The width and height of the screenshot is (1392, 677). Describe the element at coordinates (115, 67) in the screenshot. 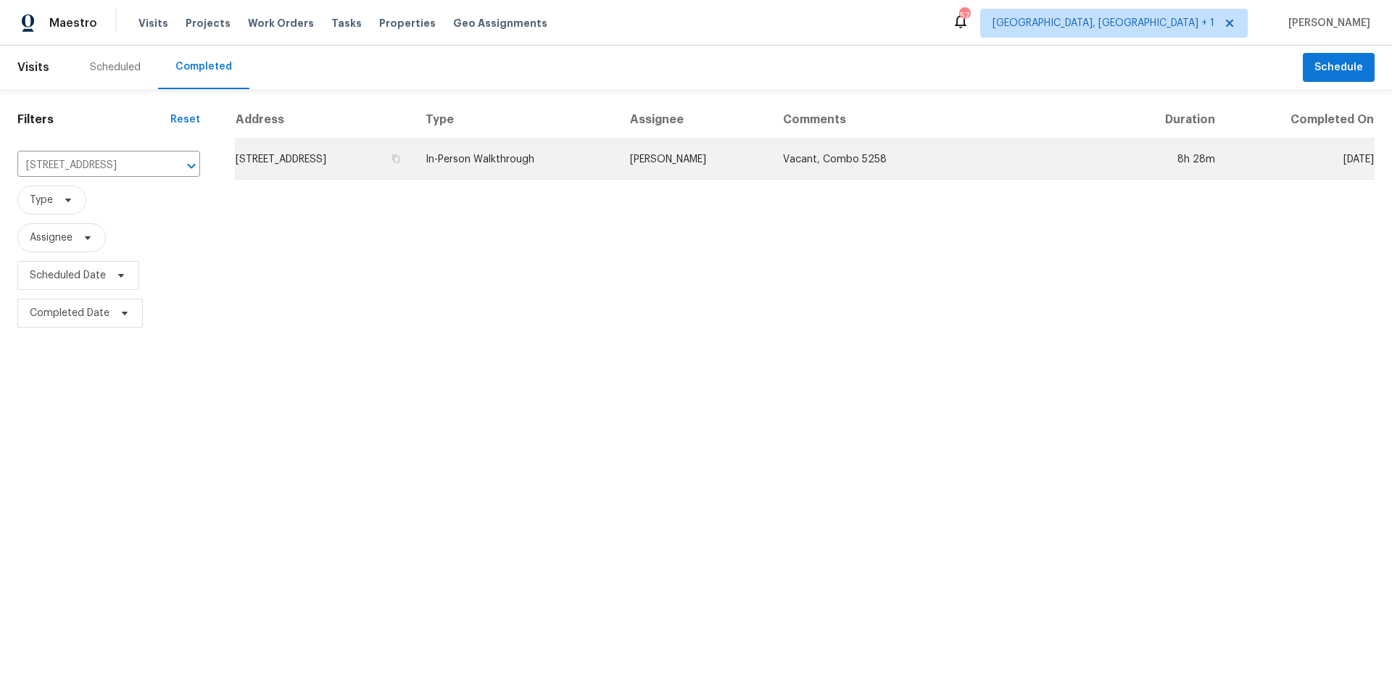

I see `div: Scheduled` at that location.